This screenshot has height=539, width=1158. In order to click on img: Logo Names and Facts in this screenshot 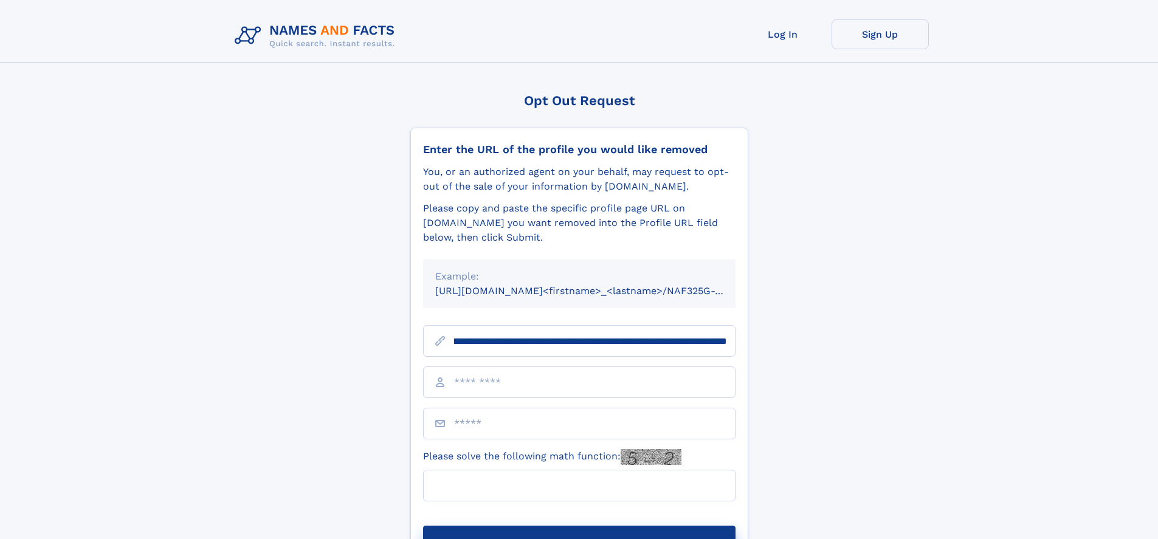, I will do `click(317, 36)`.